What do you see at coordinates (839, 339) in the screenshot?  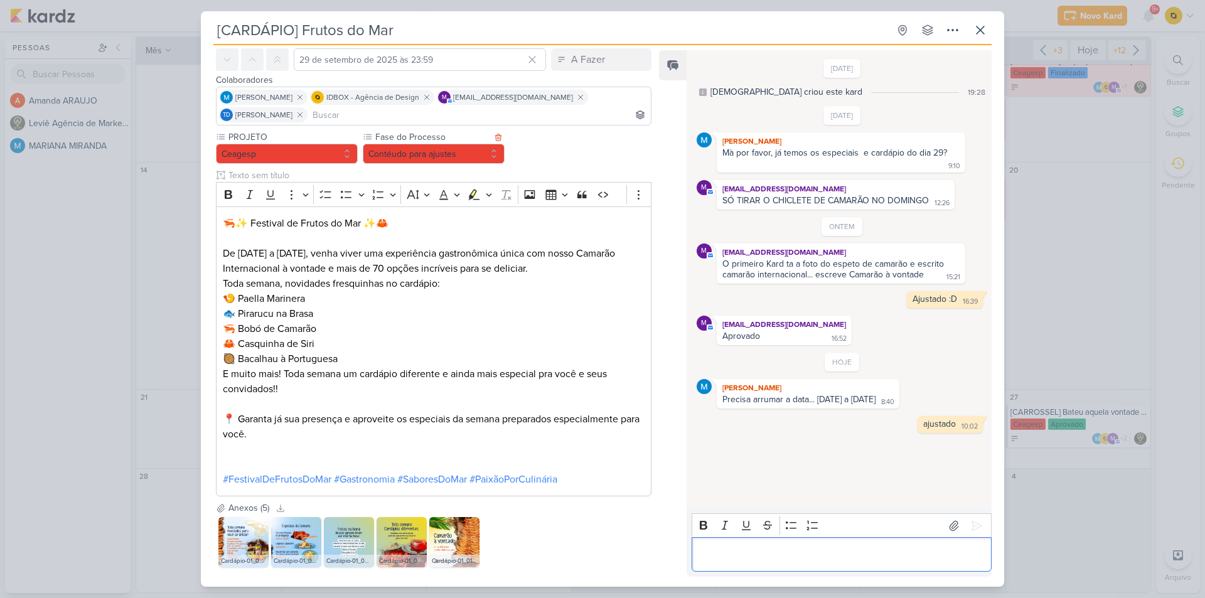 I see `div: 16:52` at bounding box center [839, 339].